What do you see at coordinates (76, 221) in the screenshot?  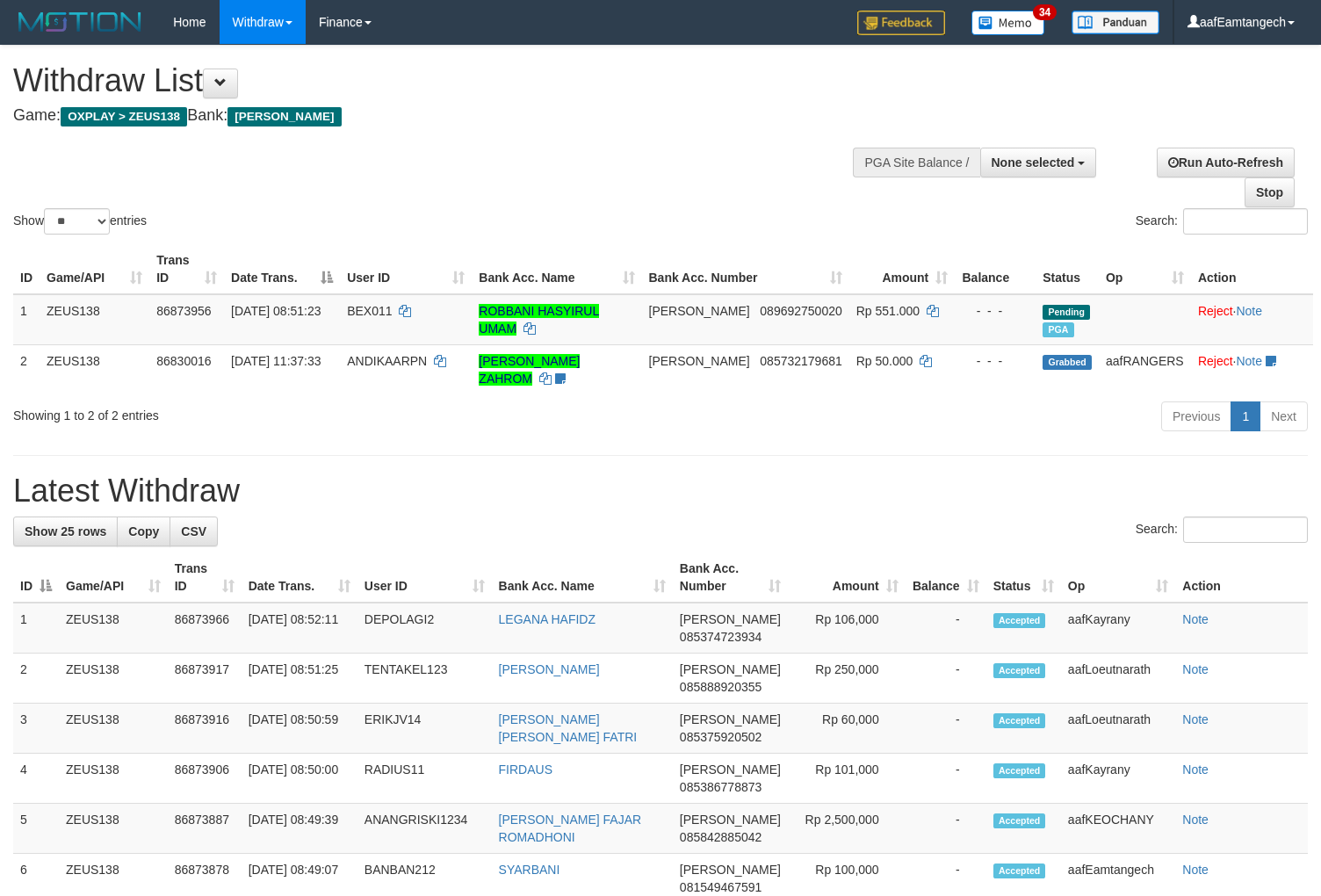 I see `select: Showentries` at bounding box center [76, 221].